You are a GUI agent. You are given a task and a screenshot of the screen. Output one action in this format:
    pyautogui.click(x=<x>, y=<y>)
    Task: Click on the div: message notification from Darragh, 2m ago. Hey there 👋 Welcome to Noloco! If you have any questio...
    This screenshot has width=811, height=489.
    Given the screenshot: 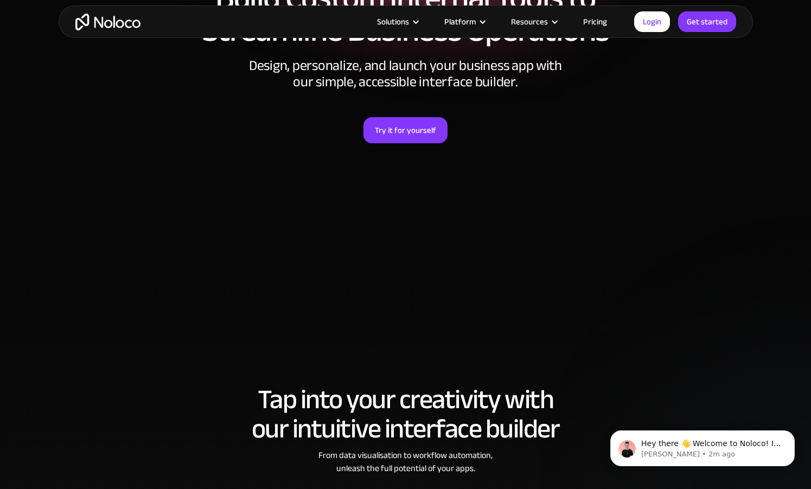 What is the action you would take?
    pyautogui.click(x=109, y=41)
    